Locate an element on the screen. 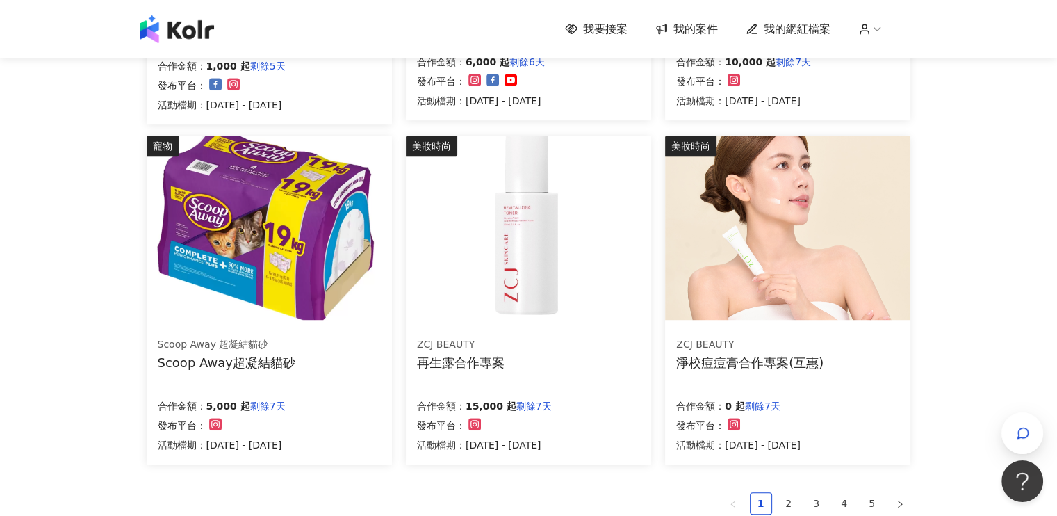 The height and width of the screenshot is (516, 1057). a: 3 is located at coordinates (817, 503).